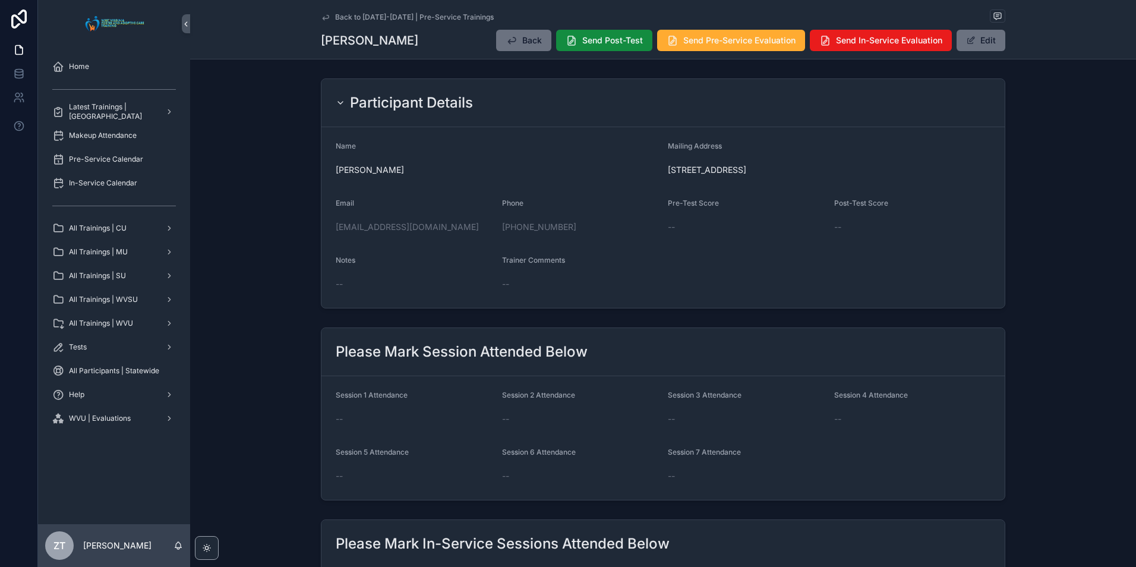 The image size is (1136, 567). What do you see at coordinates (532, 40) in the screenshot?
I see `span: Back` at bounding box center [532, 40].